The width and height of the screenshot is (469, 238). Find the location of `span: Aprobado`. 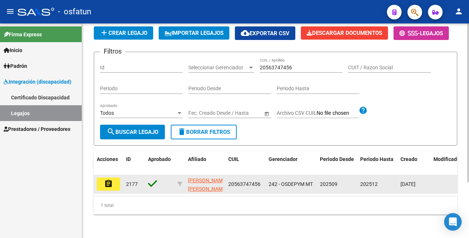

span: Aprobado is located at coordinates (159, 159).